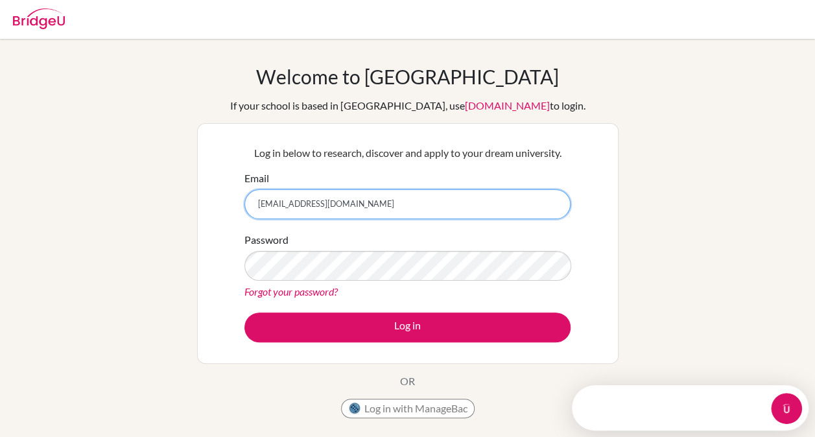 This screenshot has height=437, width=815. Describe the element at coordinates (39, 19) in the screenshot. I see `img: Bridge-U` at that location.